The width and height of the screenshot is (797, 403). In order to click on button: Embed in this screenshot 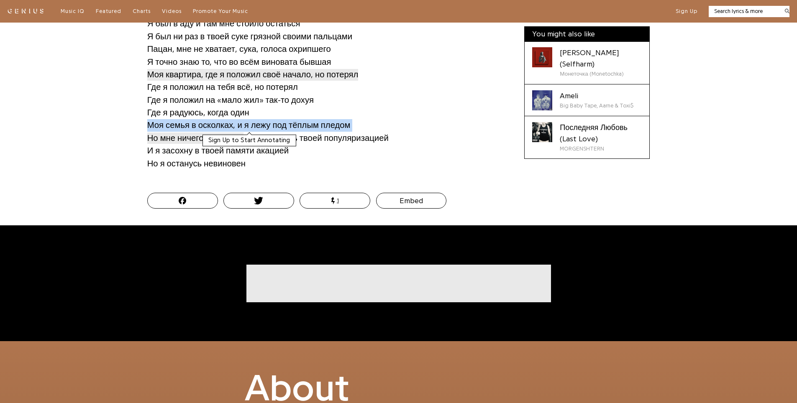, I will do `click(411, 201)`.